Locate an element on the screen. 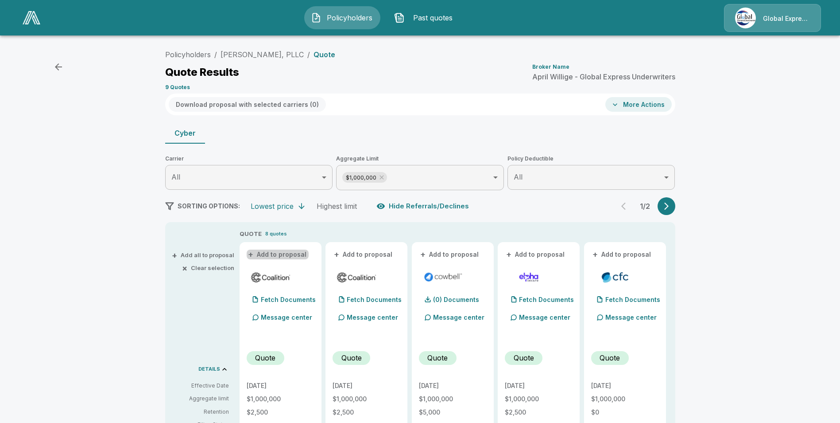 This screenshot has width=840, height=423. button: ×Clear selection is located at coordinates (209, 268).